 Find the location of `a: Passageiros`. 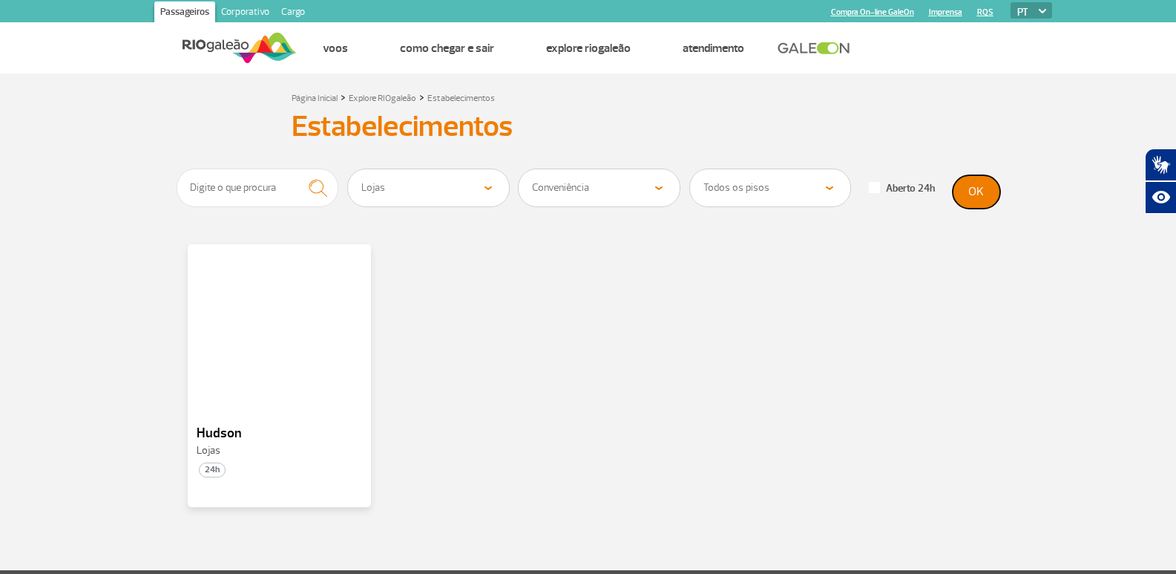

a: Passageiros is located at coordinates (185, 13).